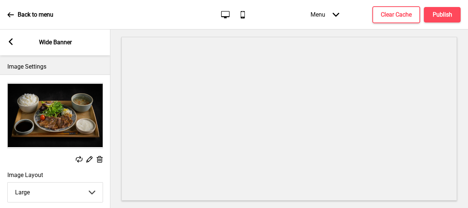 The image size is (468, 208). I want to click on button: Clear Cache, so click(396, 15).